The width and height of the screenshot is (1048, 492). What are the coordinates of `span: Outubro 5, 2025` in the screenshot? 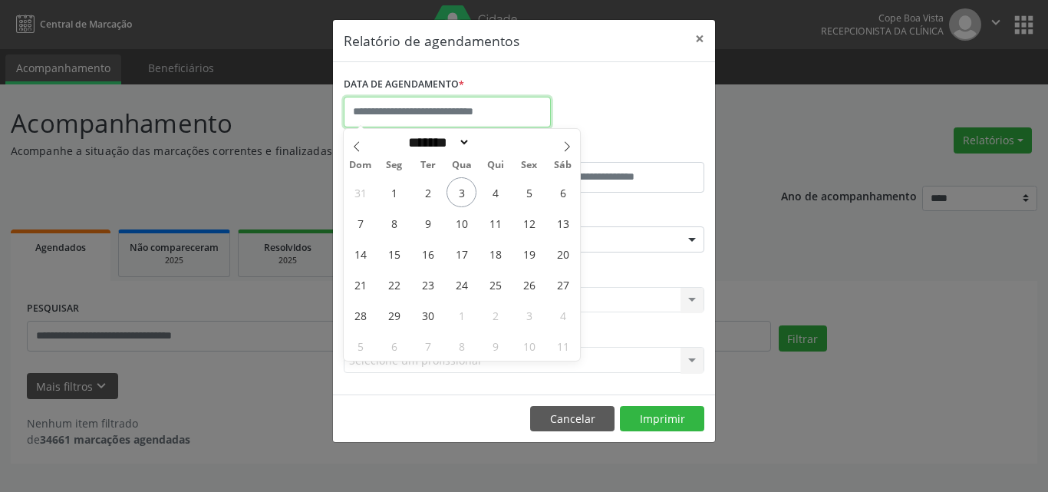 It's located at (360, 345).